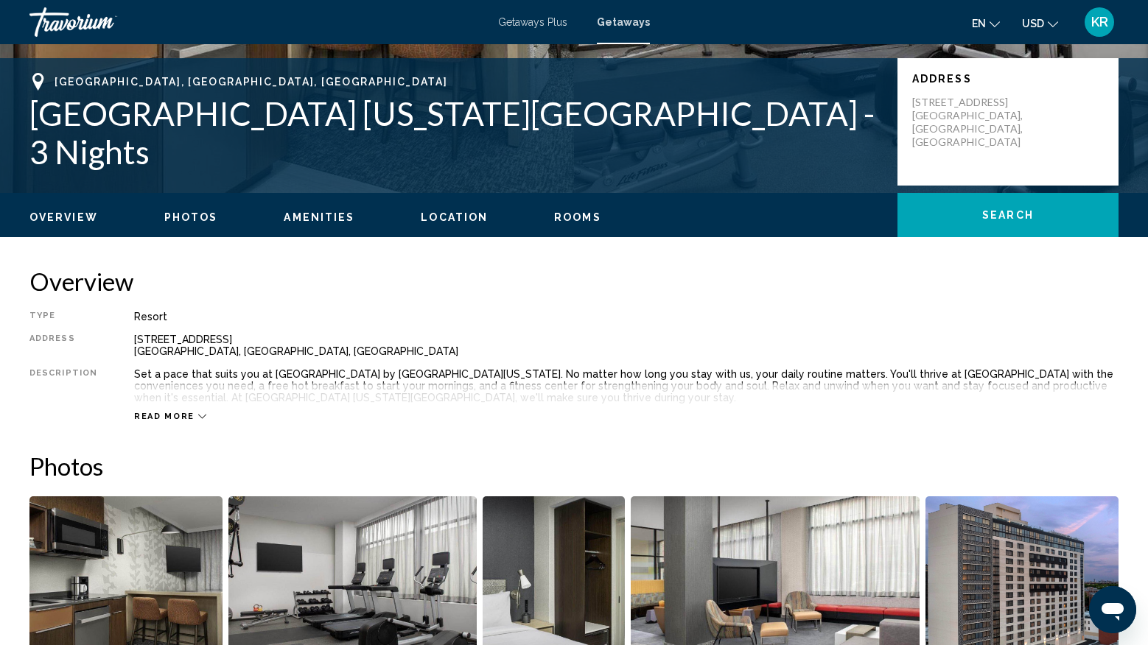  What do you see at coordinates (454, 217) in the screenshot?
I see `span: Location` at bounding box center [454, 217].